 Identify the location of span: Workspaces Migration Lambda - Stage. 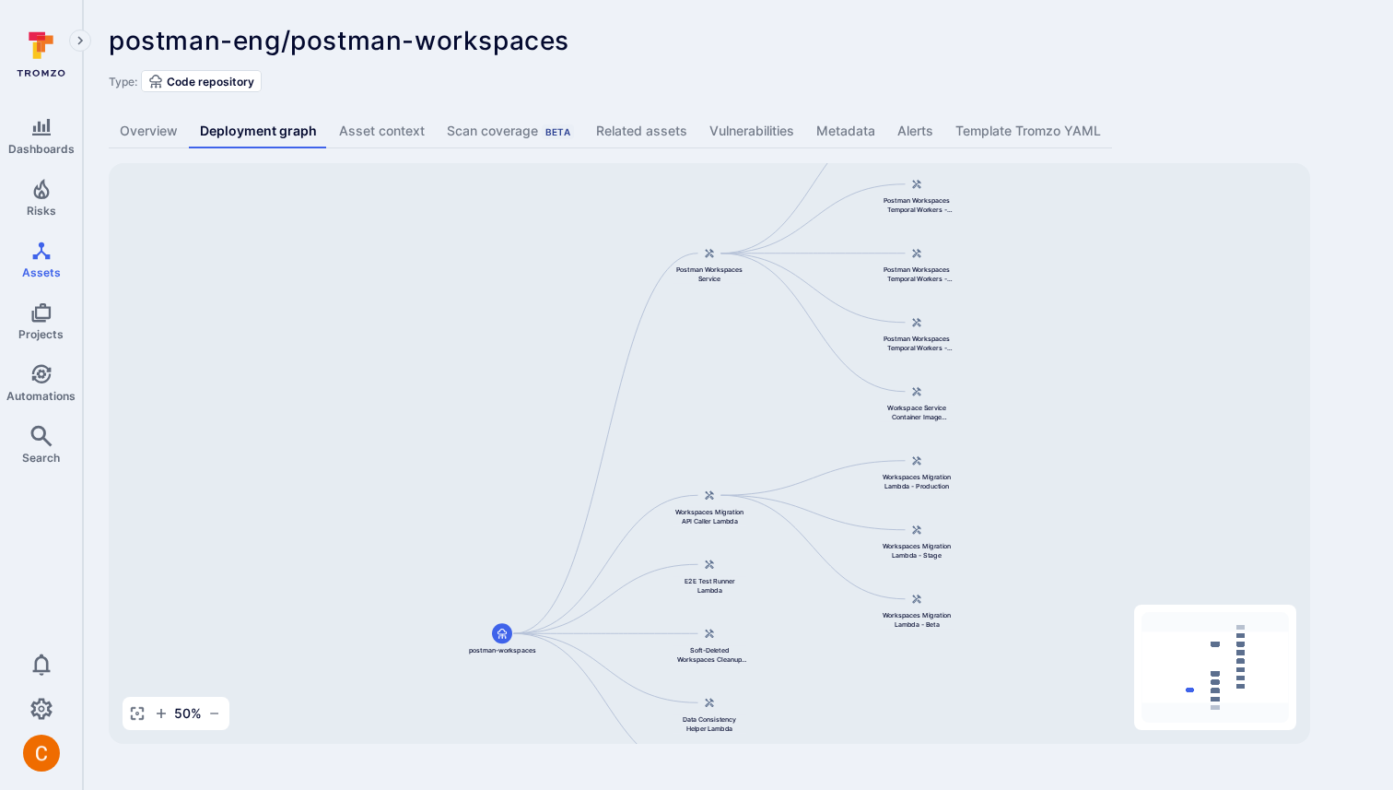
(917, 551).